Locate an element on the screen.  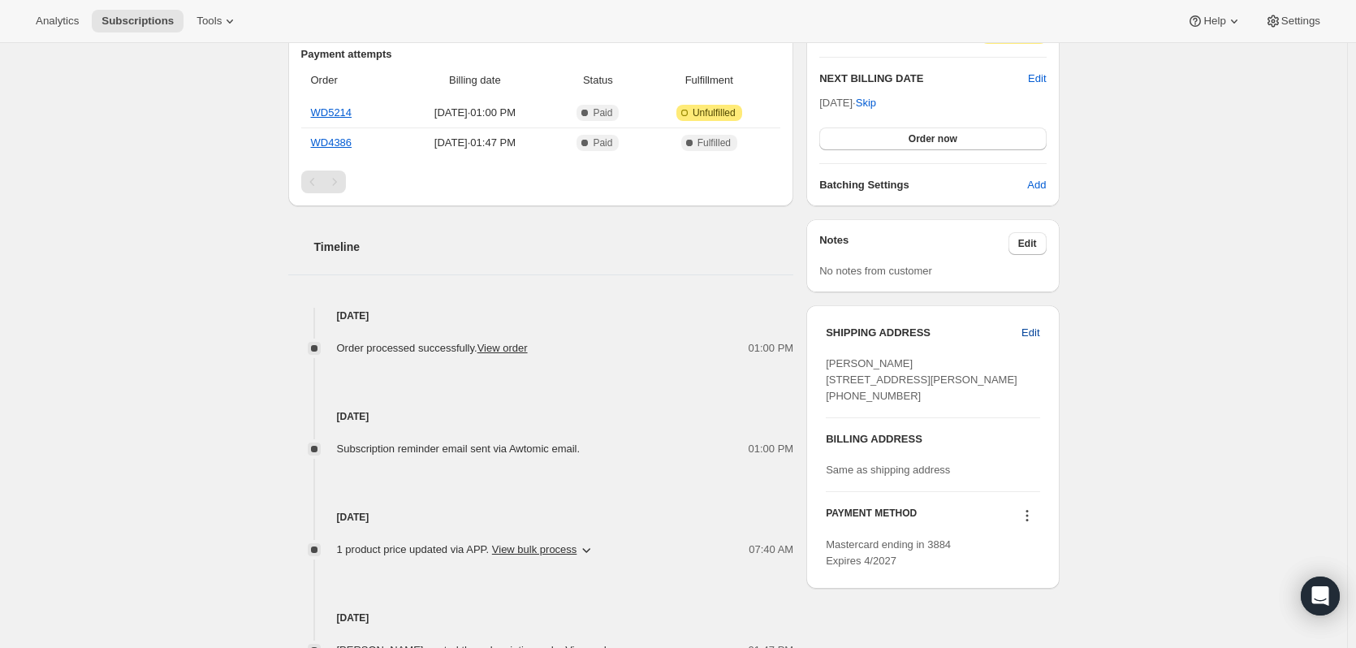
span: 07:40 AM is located at coordinates (770, 550).